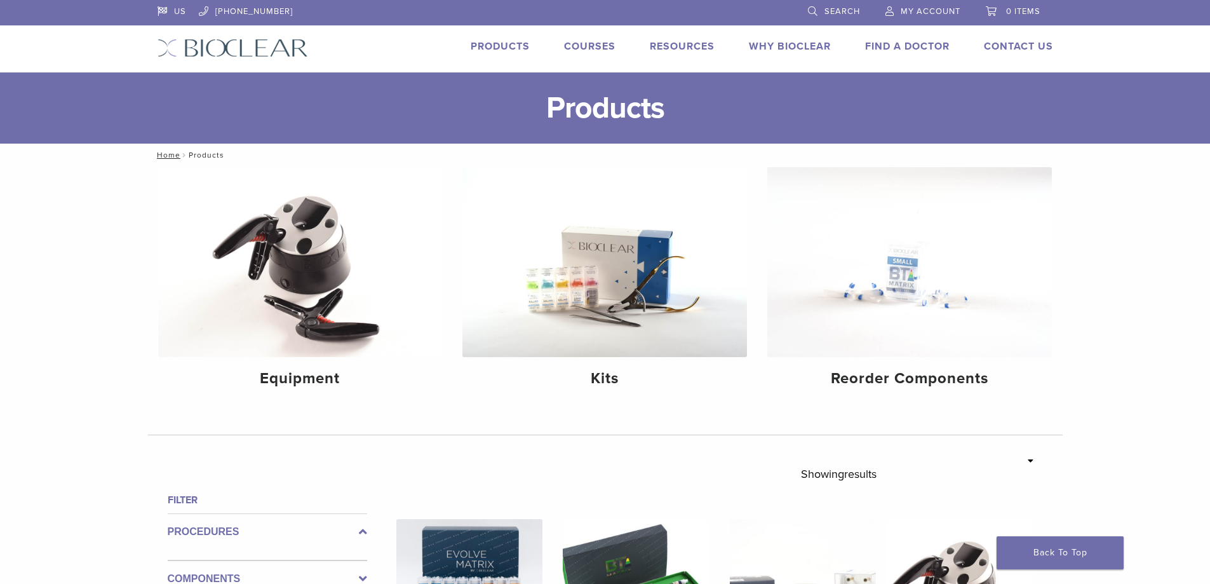  Describe the element at coordinates (605, 283) in the screenshot. I see `a: Kits` at that location.